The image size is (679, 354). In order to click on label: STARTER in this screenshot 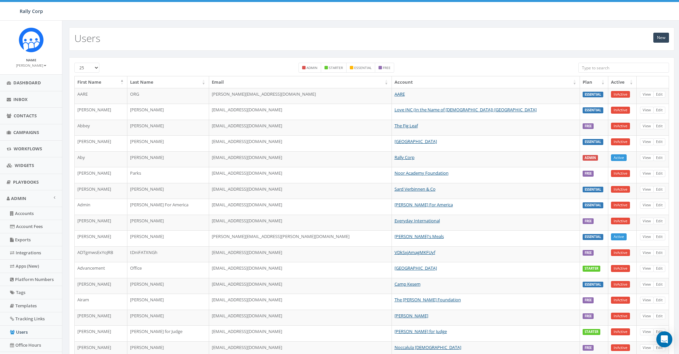, I will do `click(591, 269)`.